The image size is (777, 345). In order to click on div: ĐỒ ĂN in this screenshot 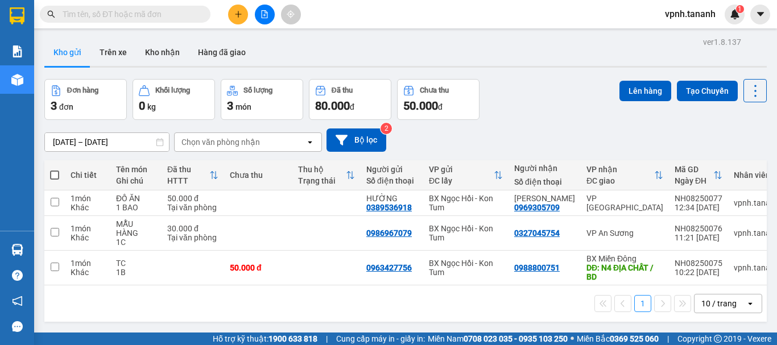, I will do `click(136, 199)`.